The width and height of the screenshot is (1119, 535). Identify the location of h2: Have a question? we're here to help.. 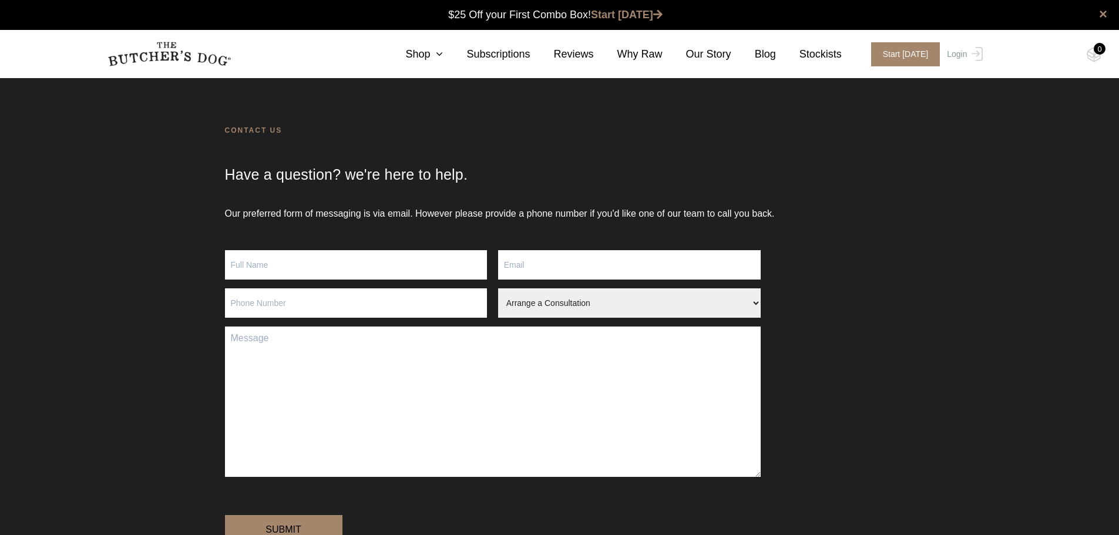
(560, 186).